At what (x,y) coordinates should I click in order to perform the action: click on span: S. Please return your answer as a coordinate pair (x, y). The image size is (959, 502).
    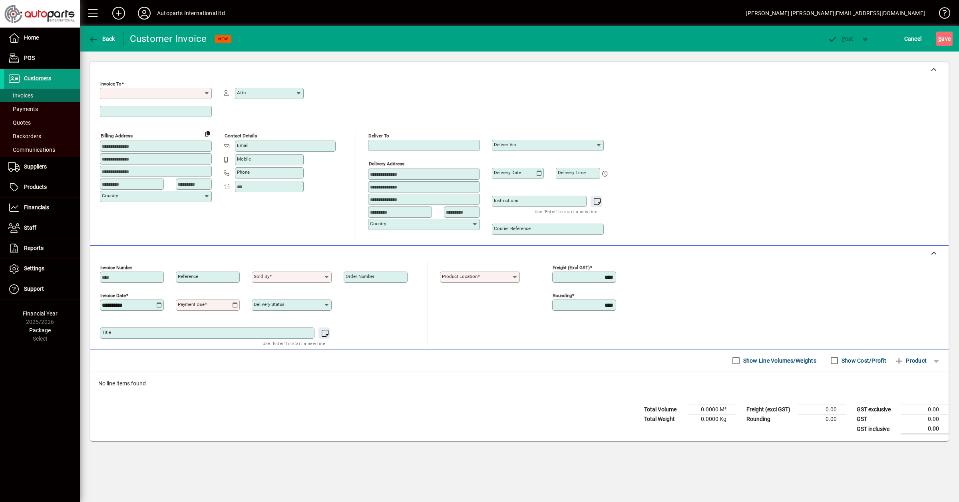
    Looking at the image, I should click on (940, 39).